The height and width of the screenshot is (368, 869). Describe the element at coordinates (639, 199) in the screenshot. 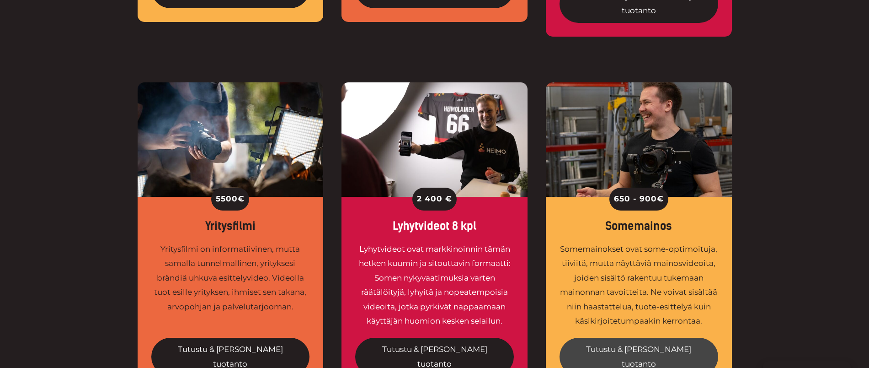

I see `div: 650 - 900` at that location.